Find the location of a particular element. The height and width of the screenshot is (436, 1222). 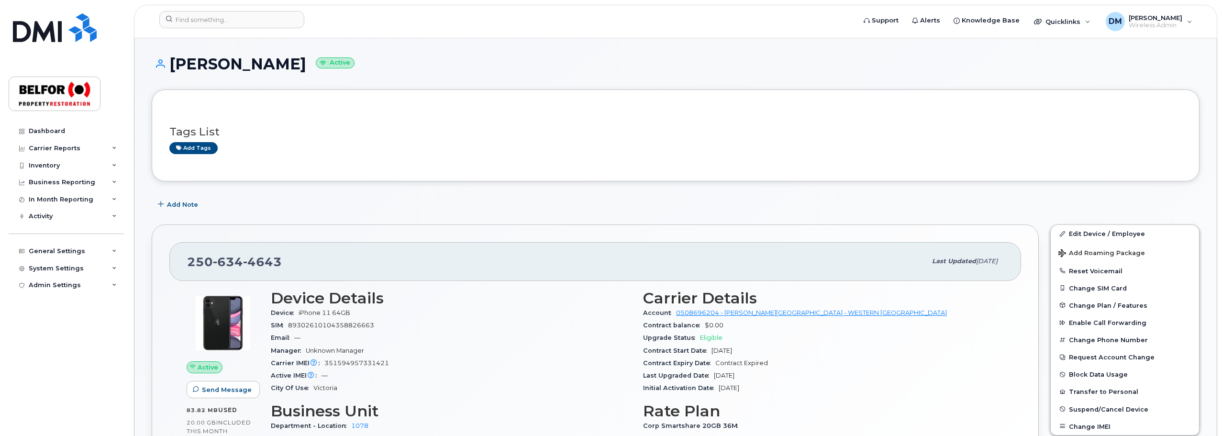

button: Suspend/Cancel Device is located at coordinates (1125, 409).